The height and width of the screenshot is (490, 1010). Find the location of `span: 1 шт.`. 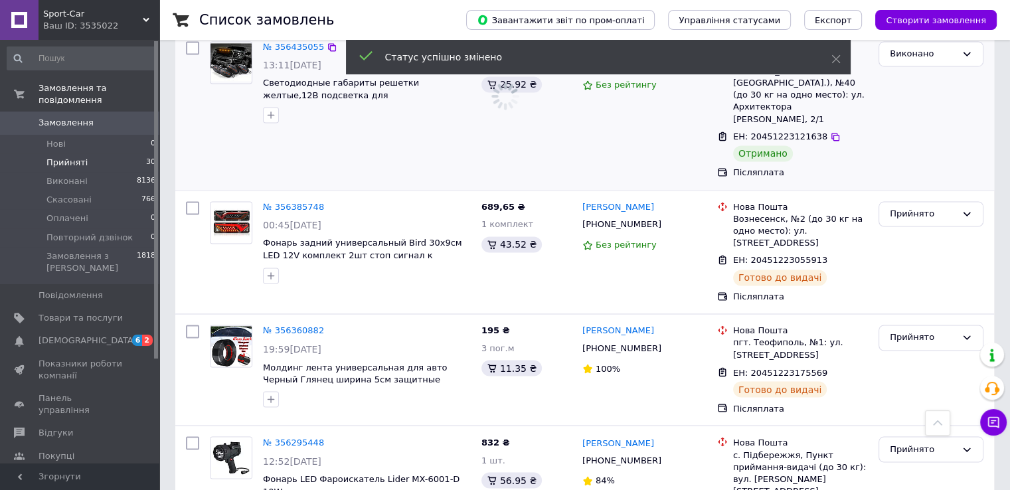

span: 1 шт. is located at coordinates (493, 460).